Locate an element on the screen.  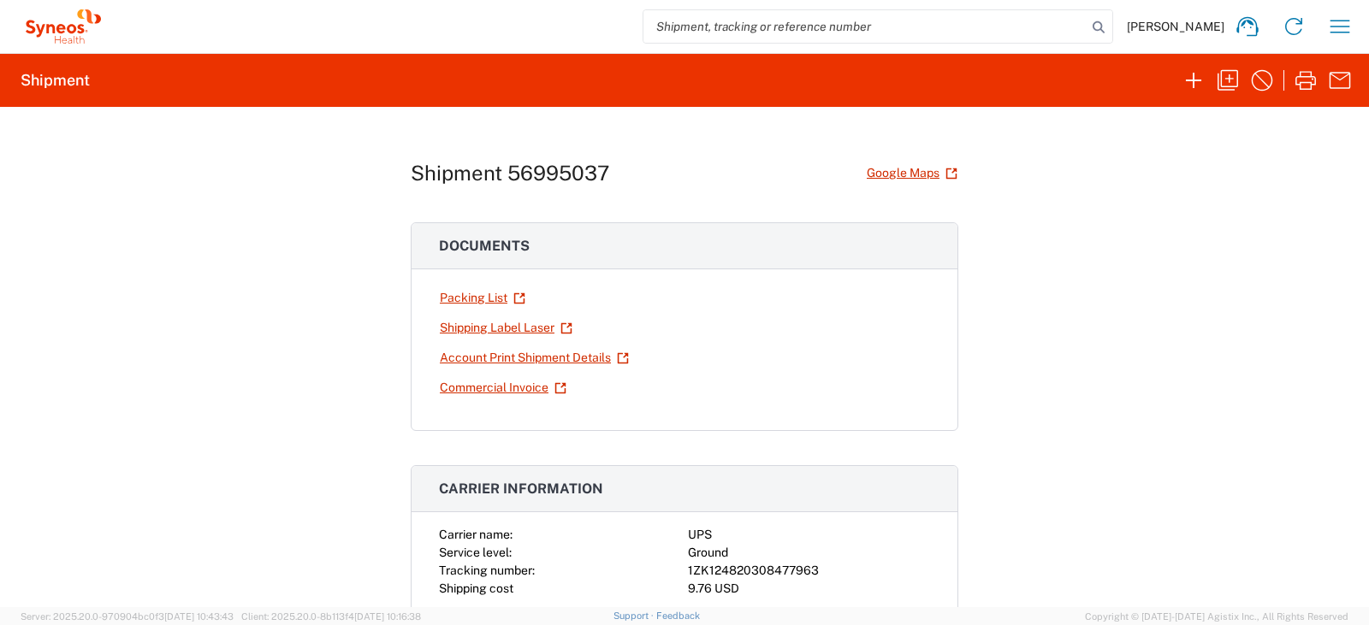
h1: Shipment 56995037 is located at coordinates (510, 173).